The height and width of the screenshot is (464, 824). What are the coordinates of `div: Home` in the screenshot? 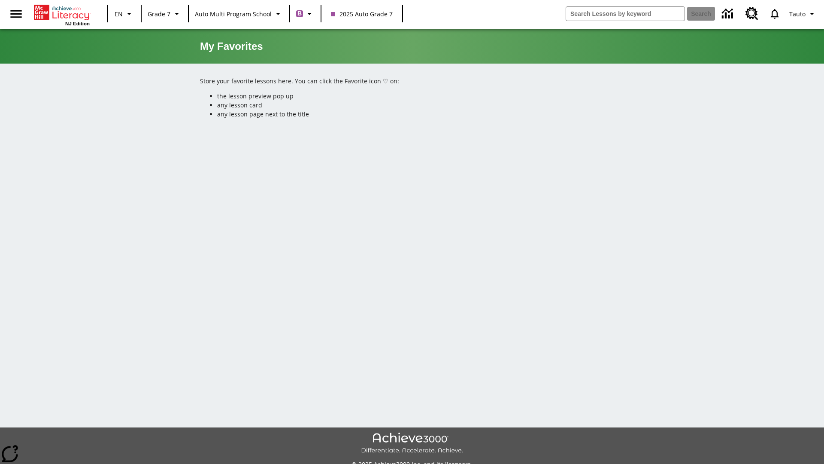 It's located at (62, 15).